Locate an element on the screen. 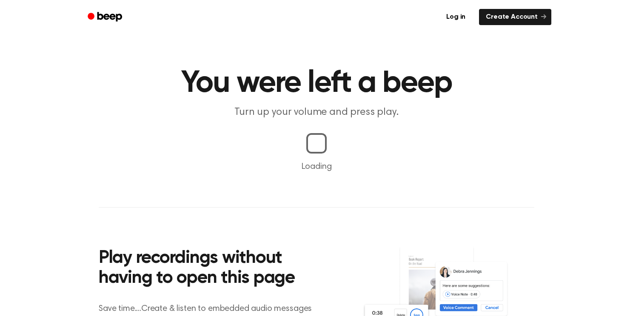 Image resolution: width=633 pixels, height=316 pixels. a: Create Account is located at coordinates (515, 17).